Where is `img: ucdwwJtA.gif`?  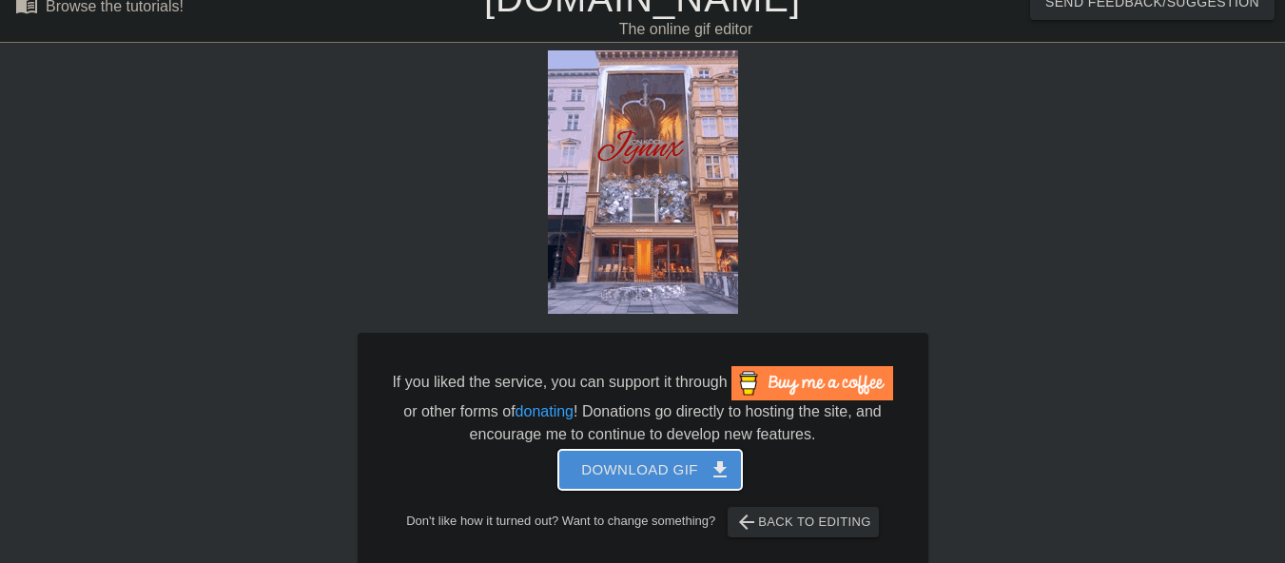 img: ucdwwJtA.gif is located at coordinates (643, 182).